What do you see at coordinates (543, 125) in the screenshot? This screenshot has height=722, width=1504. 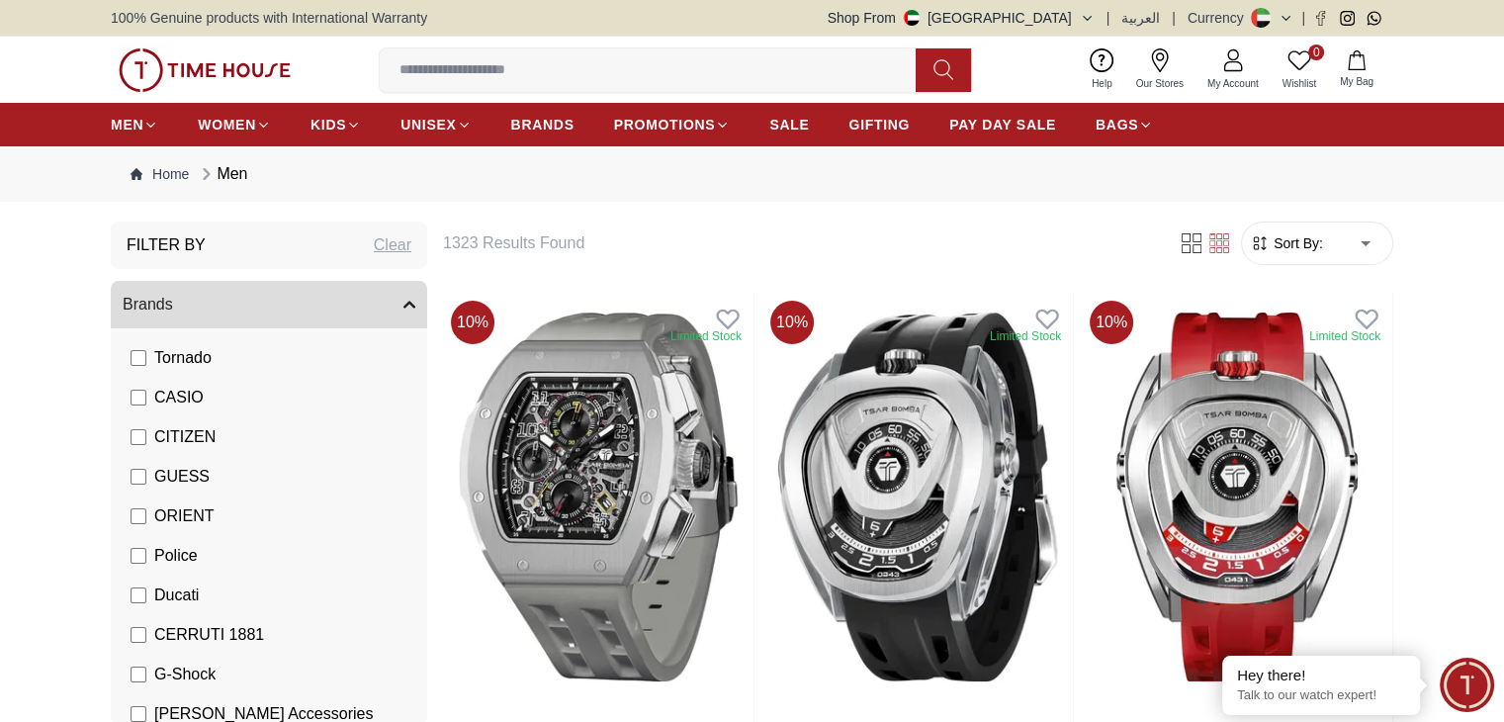 I see `a: BRANDS` at bounding box center [543, 125].